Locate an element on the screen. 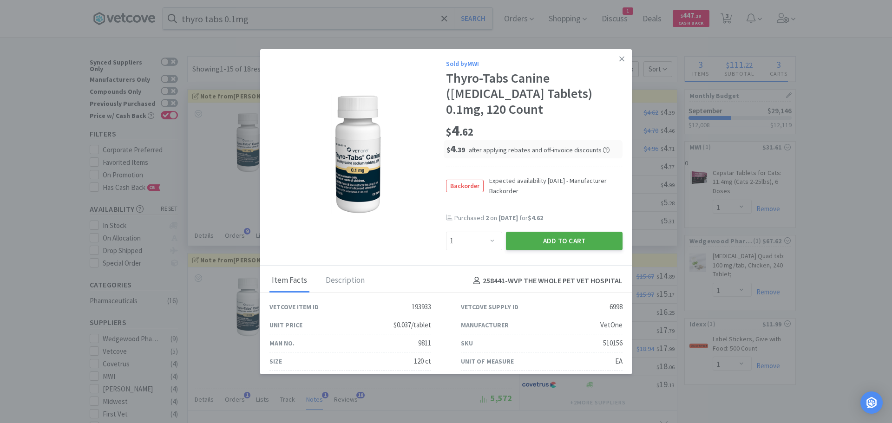 This screenshot has height=423, width=892. h4: 258441 - WVP THE WHOLE PET VET HOSPITAL is located at coordinates (546, 281).